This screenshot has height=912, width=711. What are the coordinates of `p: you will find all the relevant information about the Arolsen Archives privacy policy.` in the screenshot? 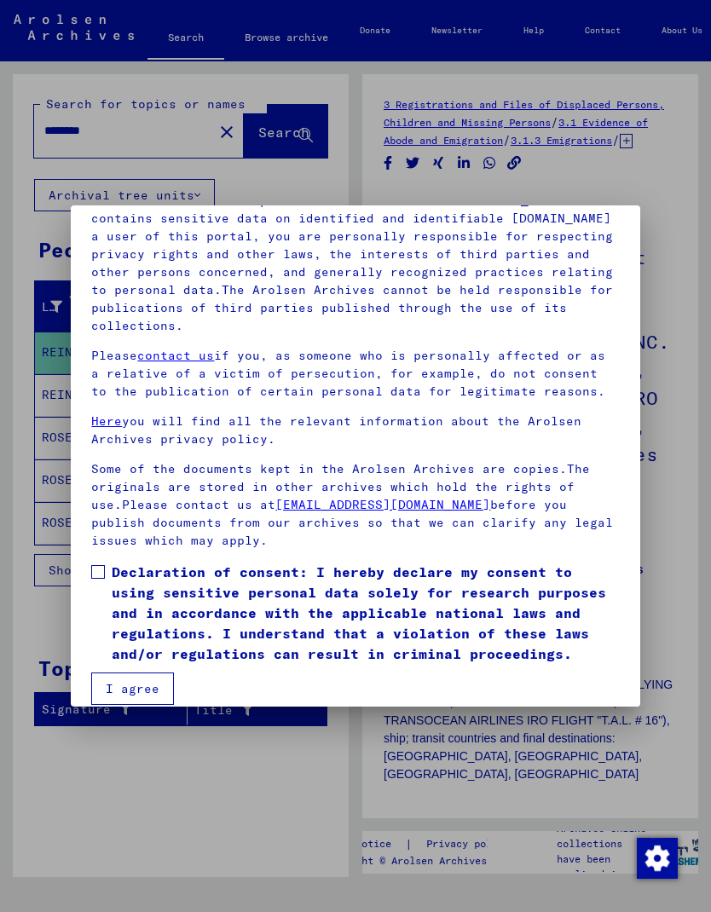 It's located at (355, 430).